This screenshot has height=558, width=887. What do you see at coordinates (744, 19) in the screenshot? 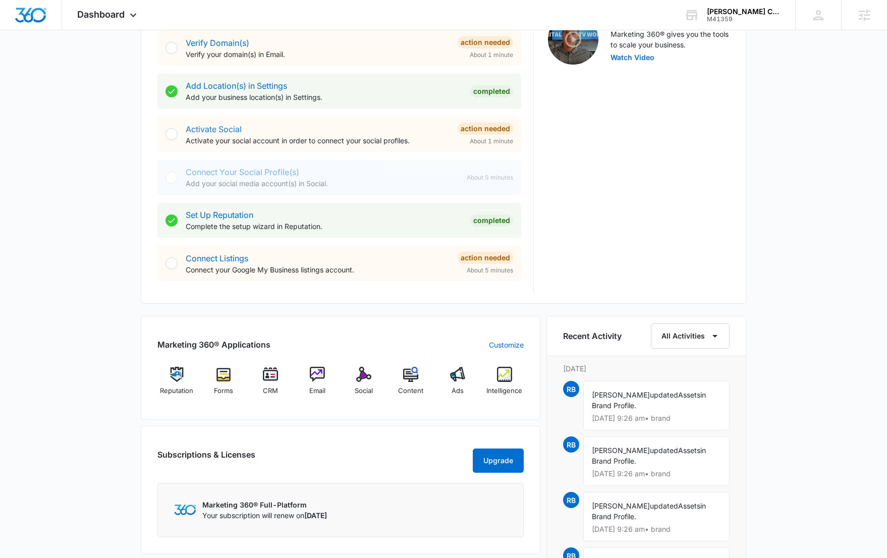
I see `div: account id` at bounding box center [744, 19].